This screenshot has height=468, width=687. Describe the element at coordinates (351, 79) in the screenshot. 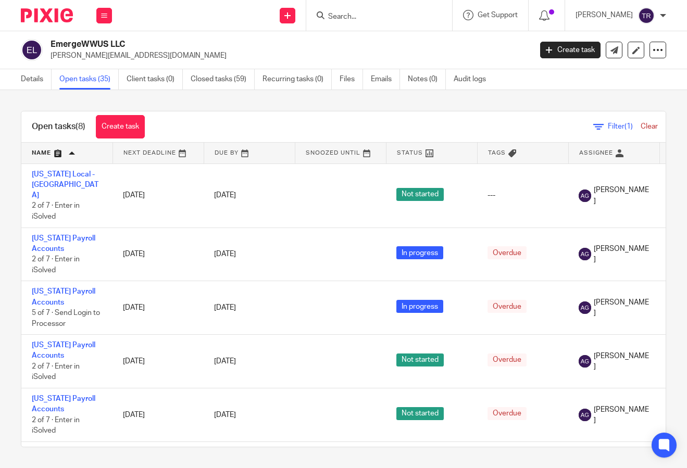

I see `a: Files` at that location.